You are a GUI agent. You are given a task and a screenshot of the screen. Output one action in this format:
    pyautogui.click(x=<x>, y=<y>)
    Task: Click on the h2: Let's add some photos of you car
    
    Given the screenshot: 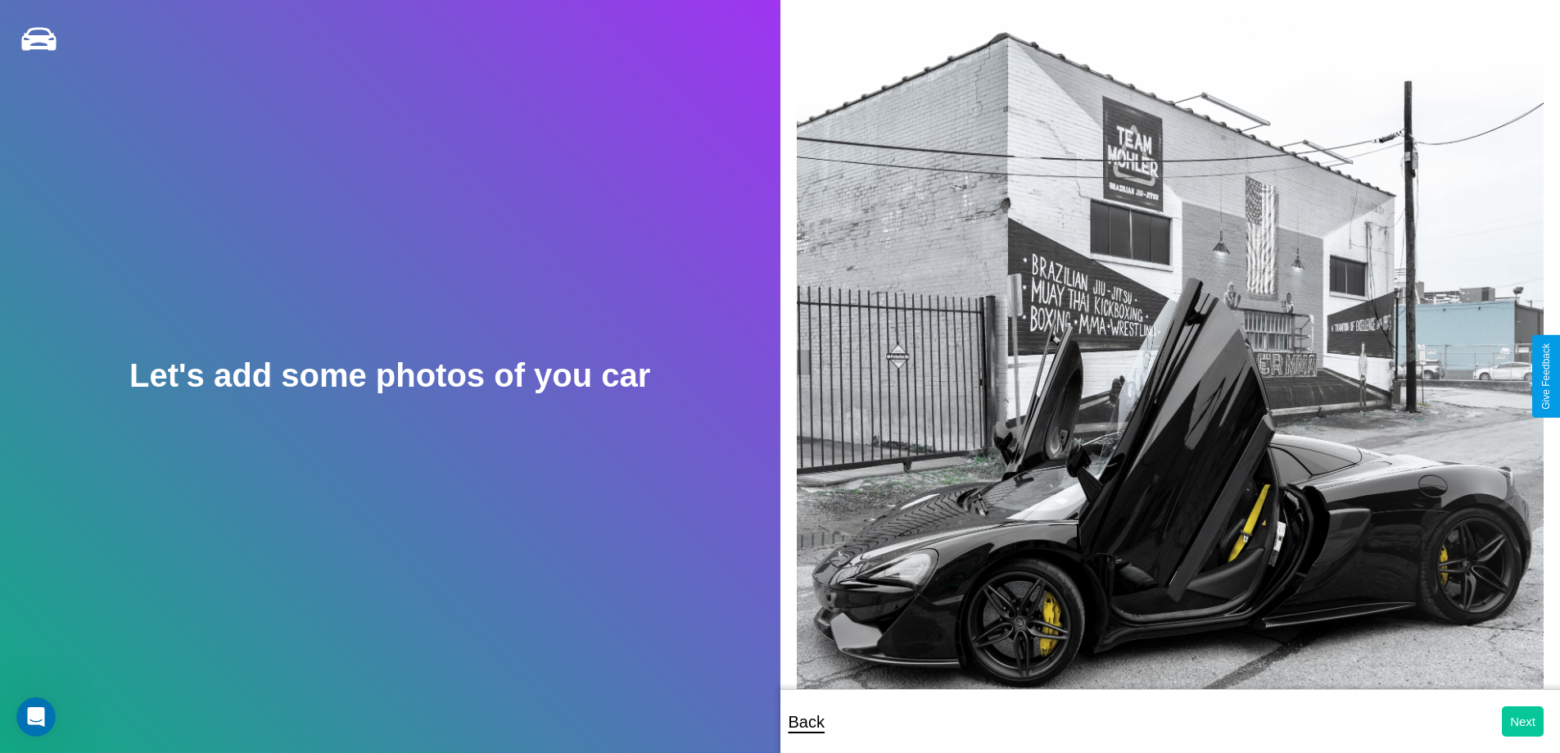 What is the action you would take?
    pyautogui.click(x=390, y=375)
    